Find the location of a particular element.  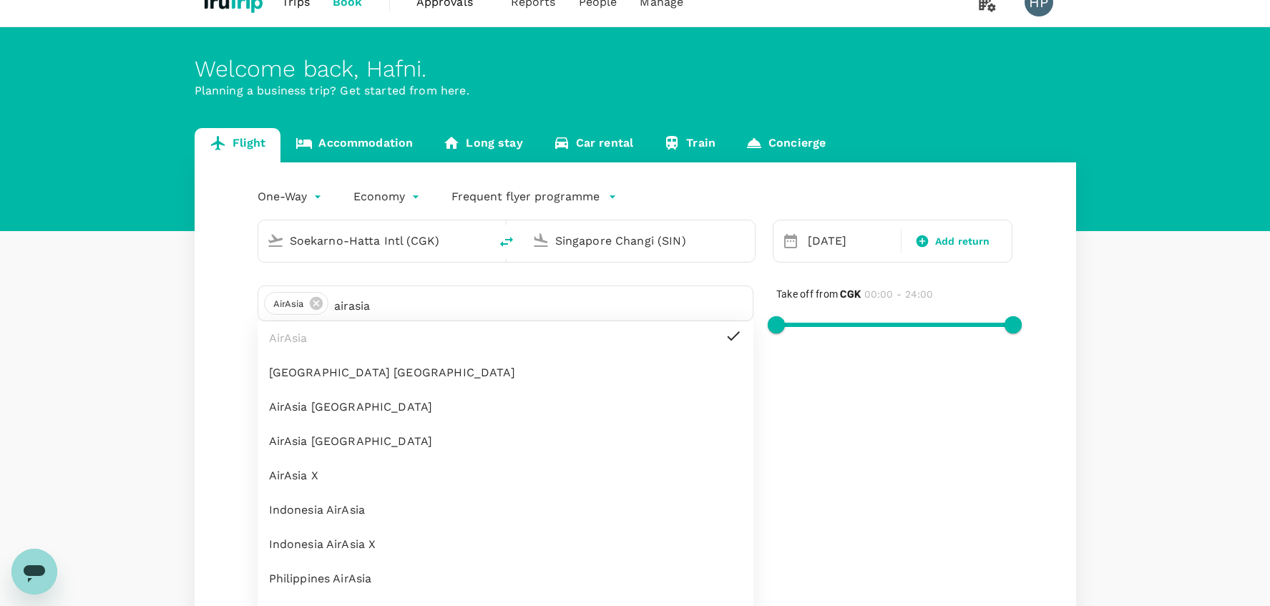

span: Take off from is located at coordinates (819, 294).